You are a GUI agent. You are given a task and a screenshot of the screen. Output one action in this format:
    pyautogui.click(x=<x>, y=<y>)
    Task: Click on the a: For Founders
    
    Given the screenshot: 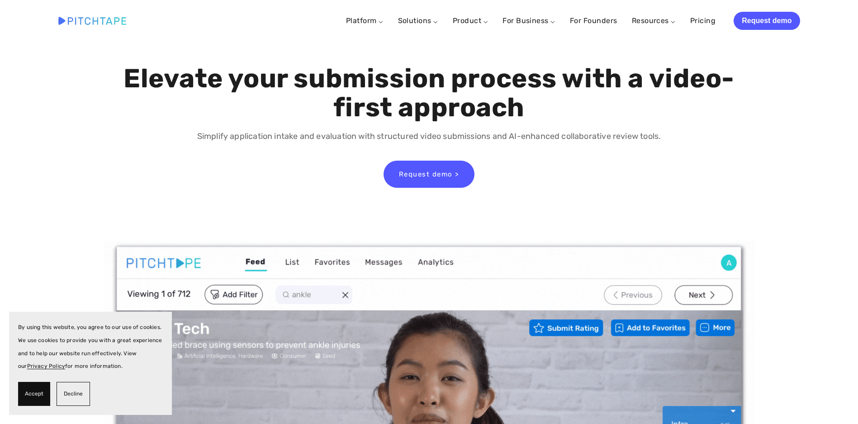 What is the action you would take?
    pyautogui.click(x=594, y=21)
    